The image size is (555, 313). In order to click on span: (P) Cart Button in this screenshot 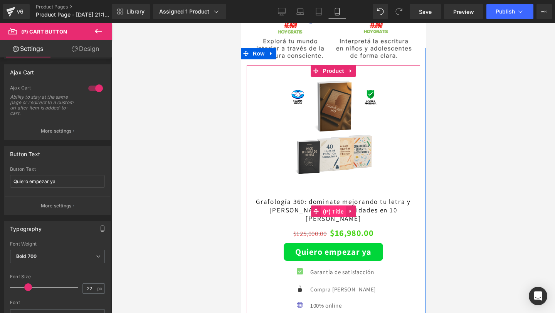, I will do `click(44, 32)`.